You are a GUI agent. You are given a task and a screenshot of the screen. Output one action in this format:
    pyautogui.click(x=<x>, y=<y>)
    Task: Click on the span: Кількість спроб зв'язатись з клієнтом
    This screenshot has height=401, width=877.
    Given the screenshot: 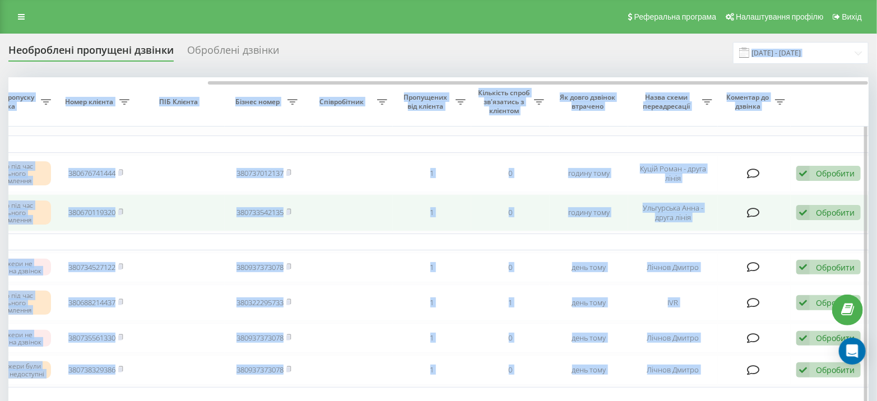 What is the action you would take?
    pyautogui.click(x=505, y=101)
    